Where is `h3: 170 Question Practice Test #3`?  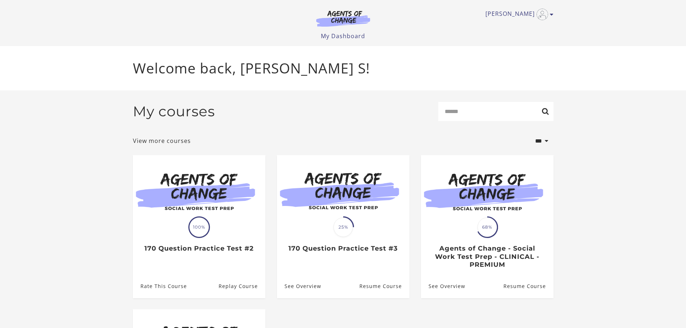 h3: 170 Question Practice Test #3 is located at coordinates (343, 249).